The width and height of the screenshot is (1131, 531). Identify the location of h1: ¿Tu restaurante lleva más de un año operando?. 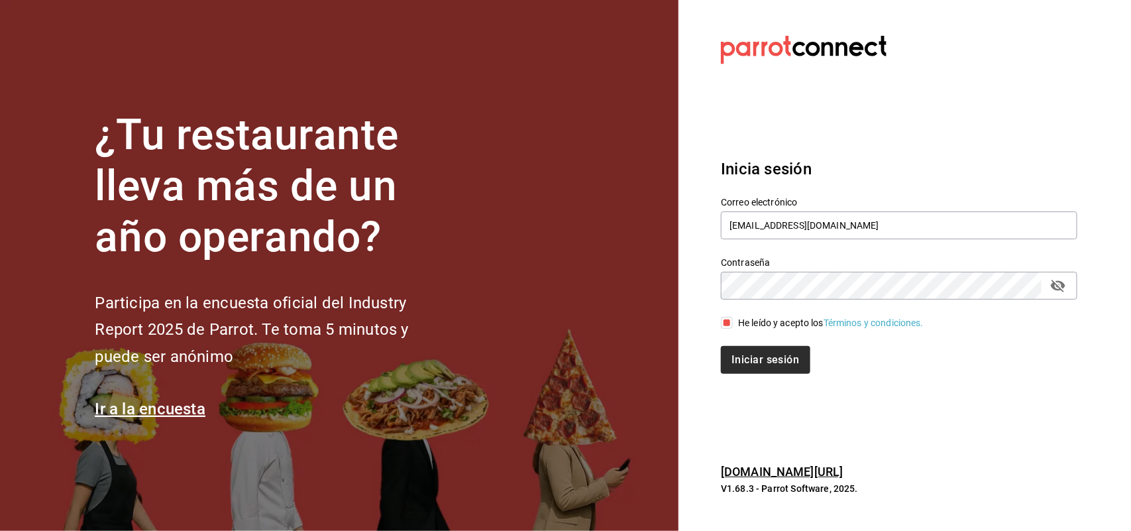
(274, 186).